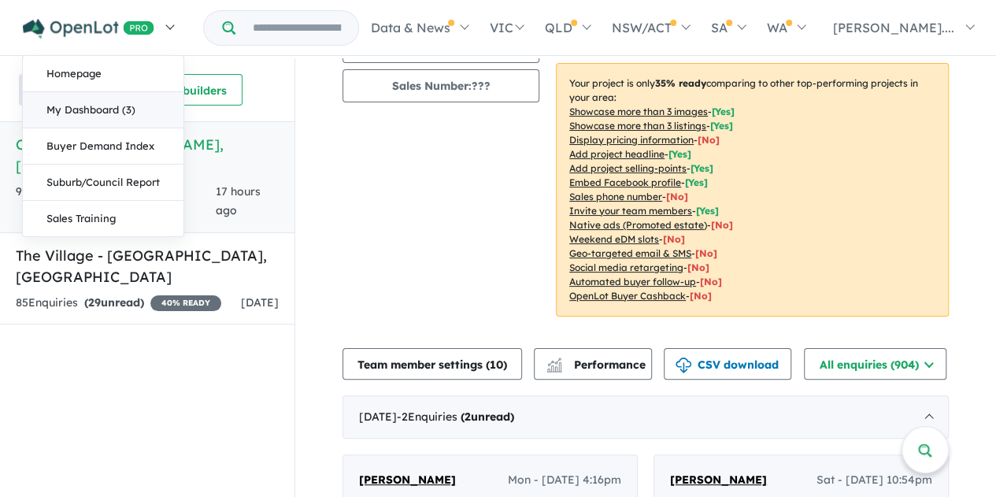 The height and width of the screenshot is (497, 996). Describe the element at coordinates (683, 365) in the screenshot. I see `img: download icon` at that location.